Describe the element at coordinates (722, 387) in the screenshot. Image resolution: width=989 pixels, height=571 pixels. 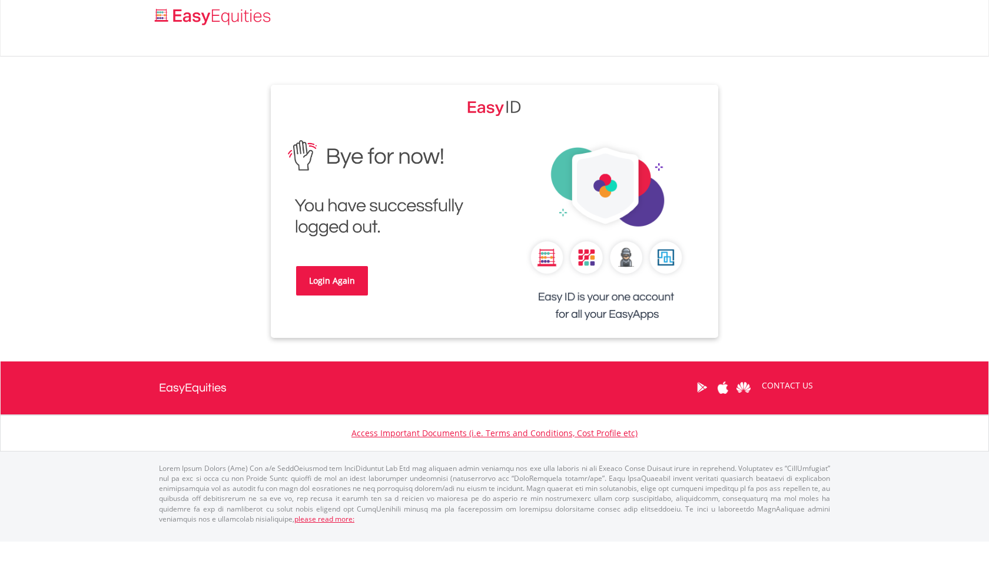
I see `a: Apple` at that location.